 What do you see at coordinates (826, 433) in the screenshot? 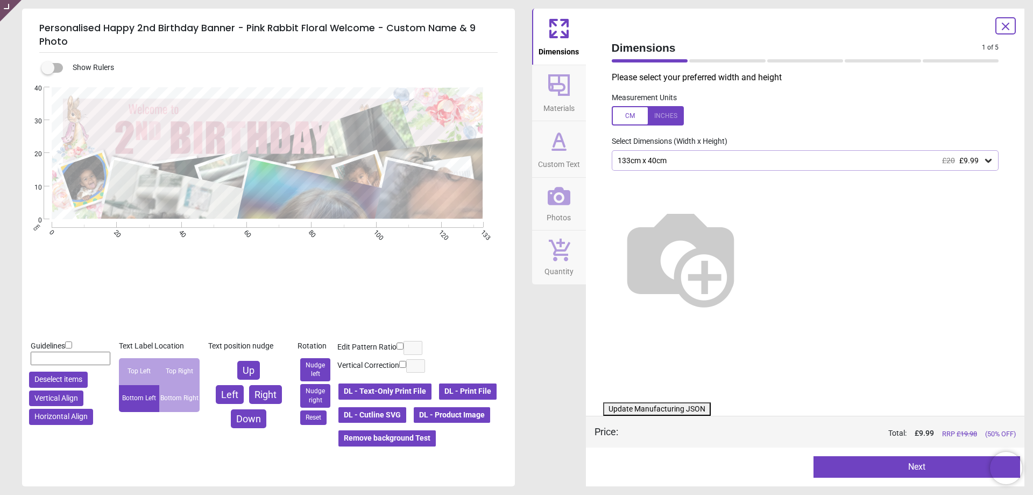
I see `div: Total:` at bounding box center [826, 433].